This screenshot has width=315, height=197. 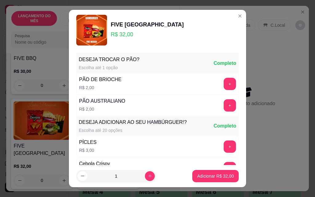 What do you see at coordinates (109, 60) in the screenshot?
I see `div: DESEJA TROCAR O PÃO?` at bounding box center [109, 60].